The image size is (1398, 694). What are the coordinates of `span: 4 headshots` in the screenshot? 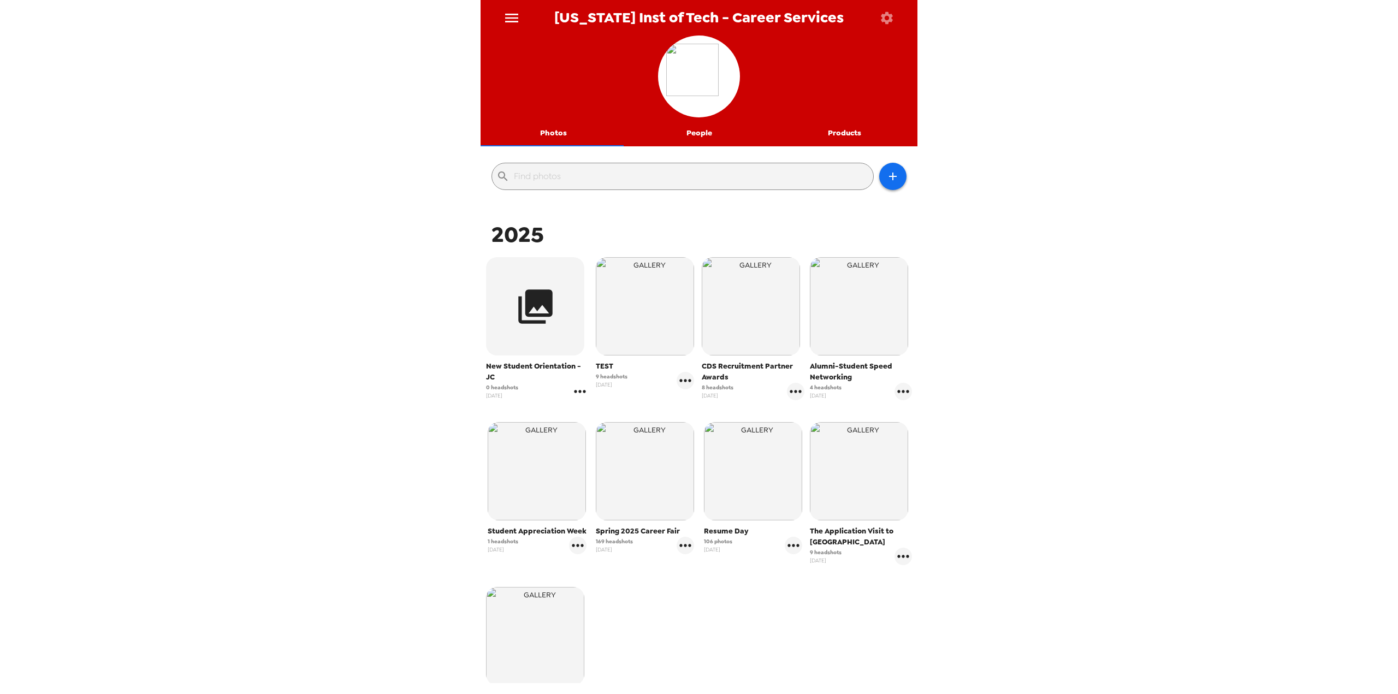 It's located at (826, 387).